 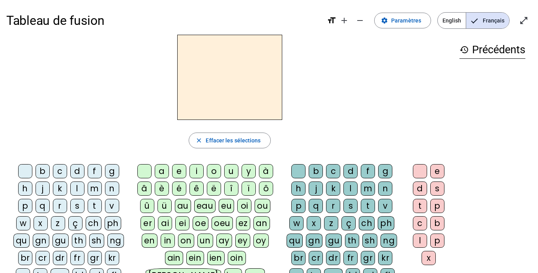 What do you see at coordinates (148, 224) in the screenshot?
I see `div: er` at bounding box center [148, 224].